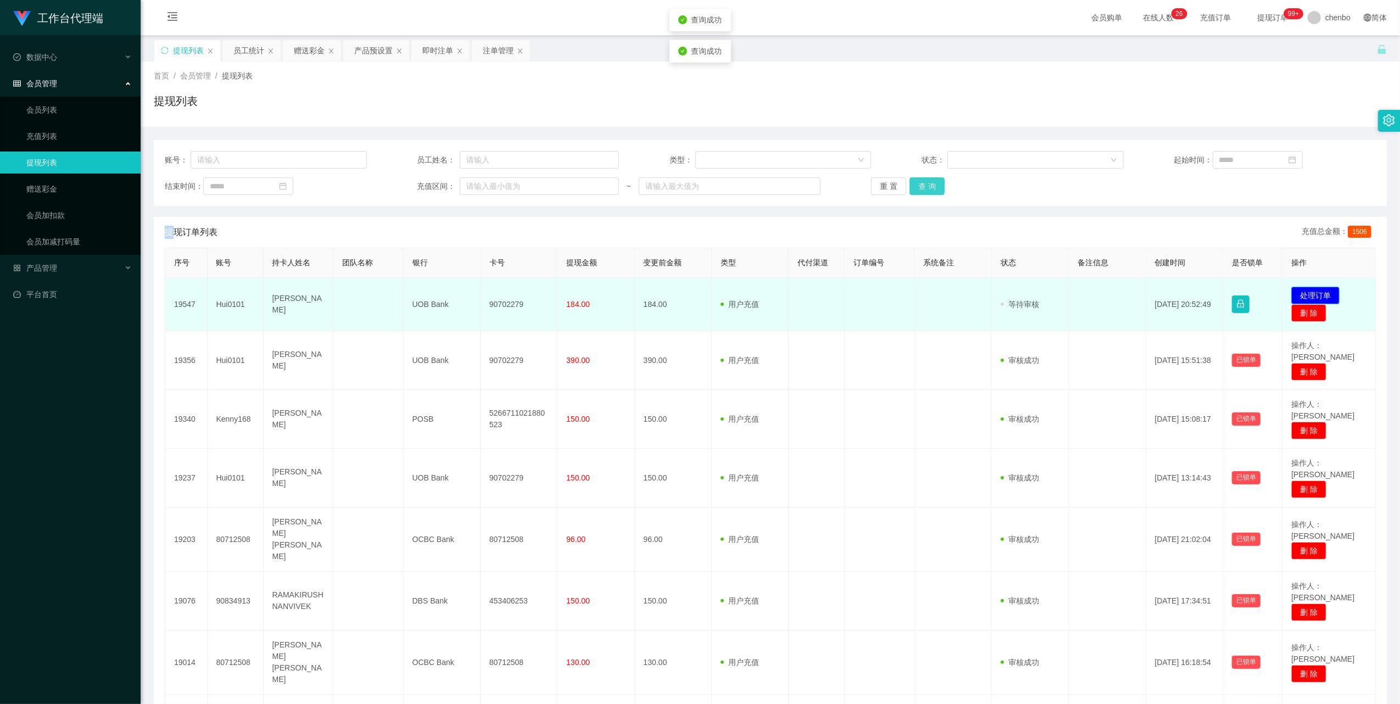 The image size is (1400, 704). What do you see at coordinates (1241, 304) in the screenshot?
I see `button: 图标: lock` at bounding box center [1241, 304].